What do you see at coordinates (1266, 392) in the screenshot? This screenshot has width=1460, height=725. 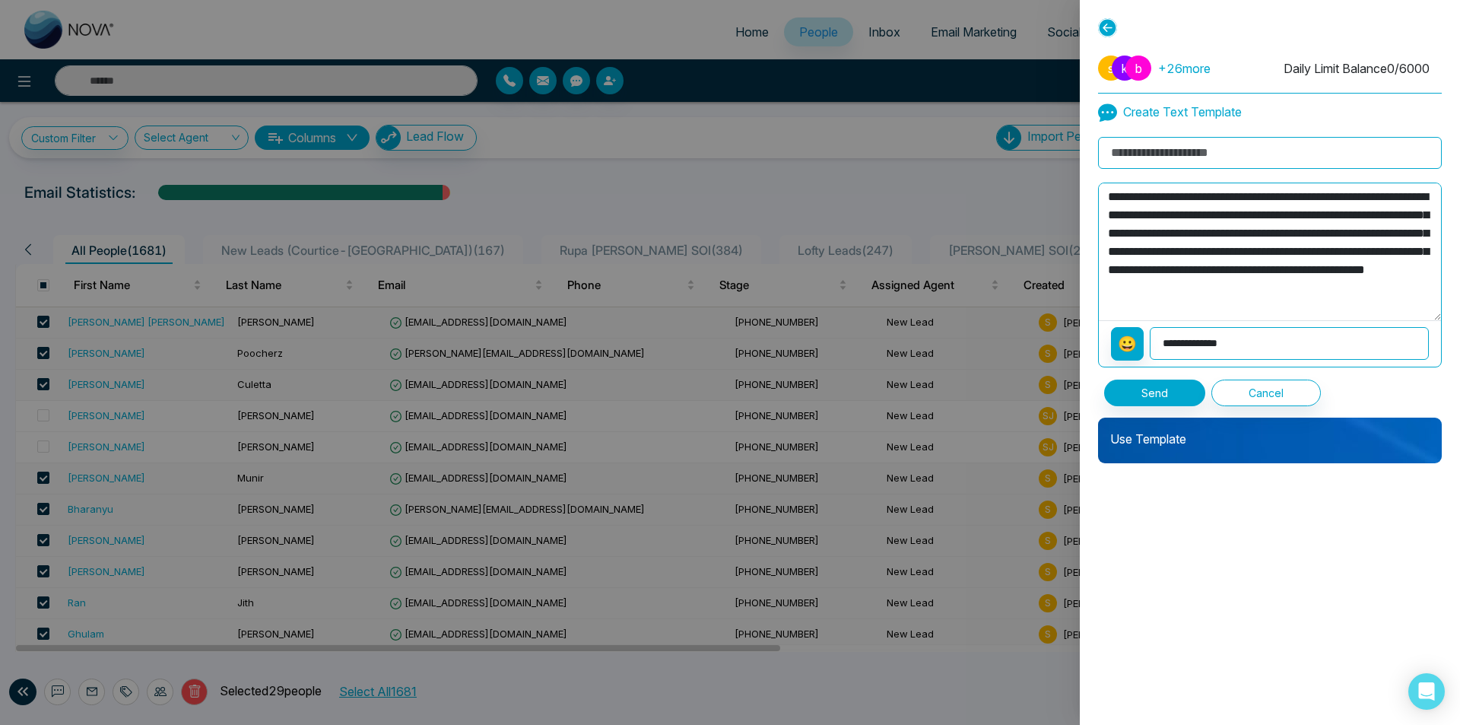 I see `button: Cancel` at bounding box center [1266, 392].